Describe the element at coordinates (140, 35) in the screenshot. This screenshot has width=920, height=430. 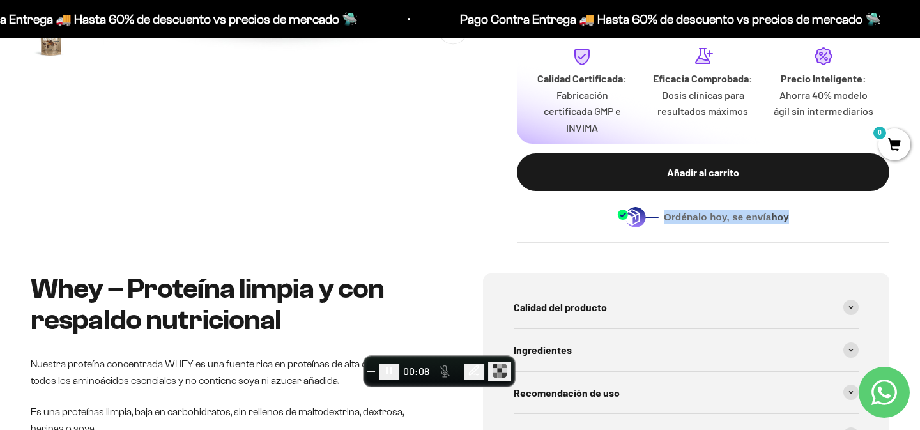
I see `p: ¿Qué te daría la seguridad final para añadir este producto a tu carrito?` at that location.